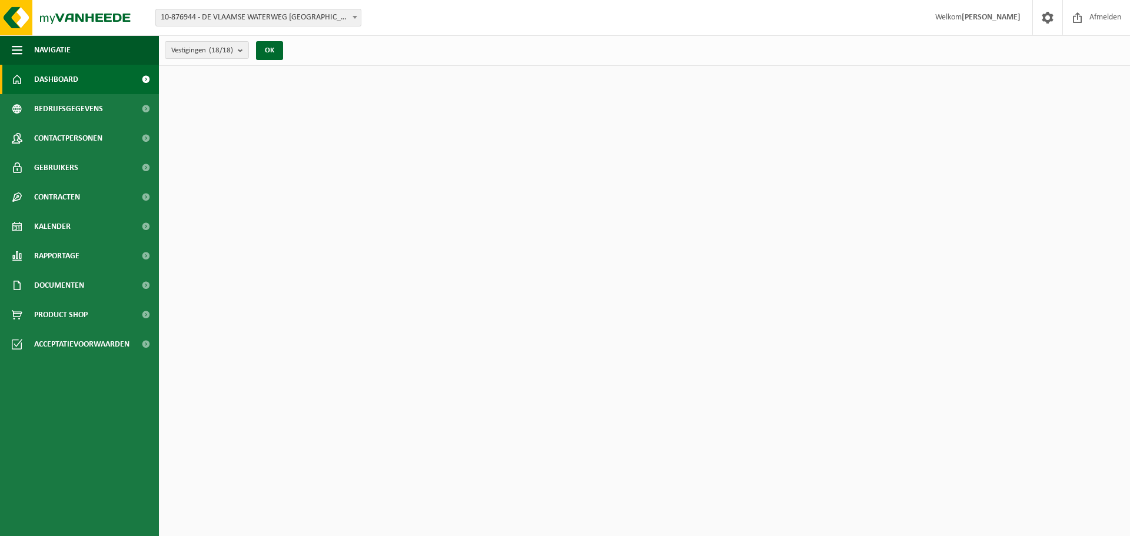 This screenshot has width=1130, height=536. I want to click on span: Acceptatievoorwaarden, so click(82, 344).